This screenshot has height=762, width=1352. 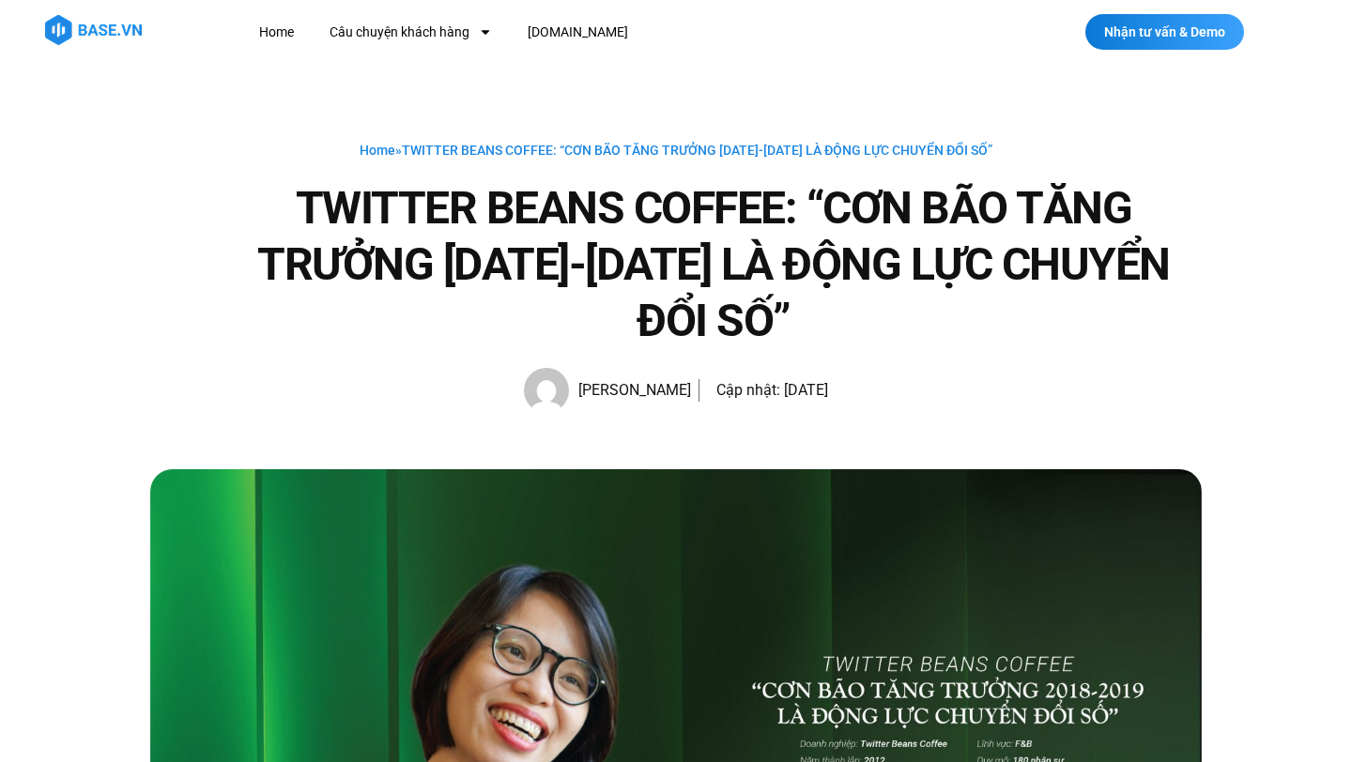 What do you see at coordinates (410, 32) in the screenshot?
I see `a: Câu chuyện khách hàng` at bounding box center [410, 32].